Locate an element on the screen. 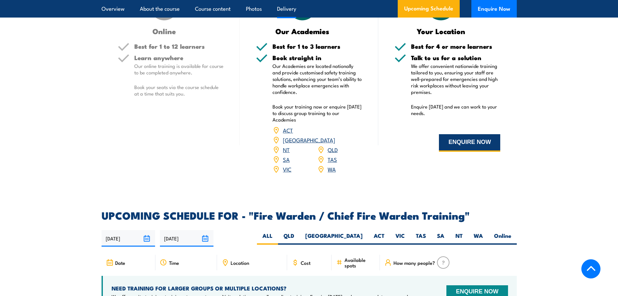 This screenshot has height=296, width=618. a: VIC is located at coordinates (287, 169).